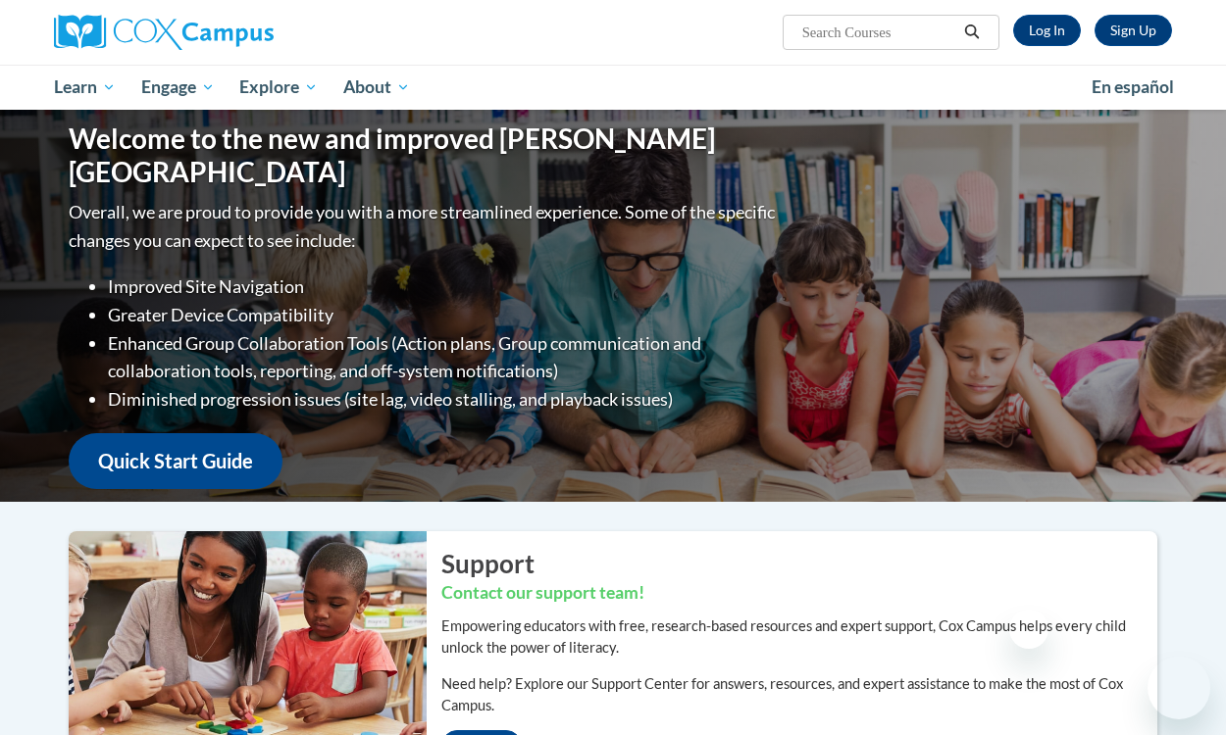 Image resolution: width=1226 pixels, height=735 pixels. Describe the element at coordinates (279, 87) in the screenshot. I see `a: Explore` at that location.